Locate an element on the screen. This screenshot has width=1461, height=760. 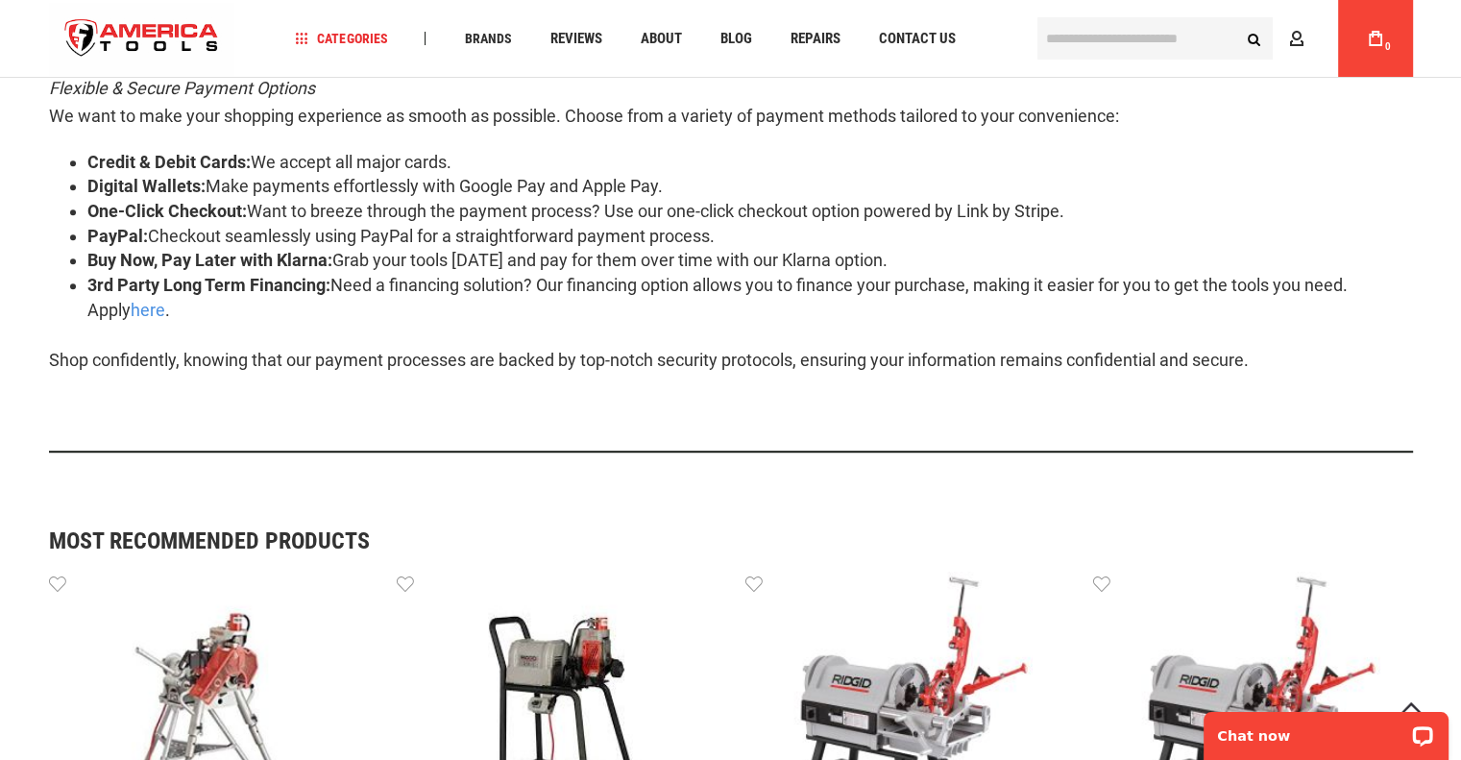
strong: Buy Now, Pay Later with Klarna: is located at coordinates (209, 259).